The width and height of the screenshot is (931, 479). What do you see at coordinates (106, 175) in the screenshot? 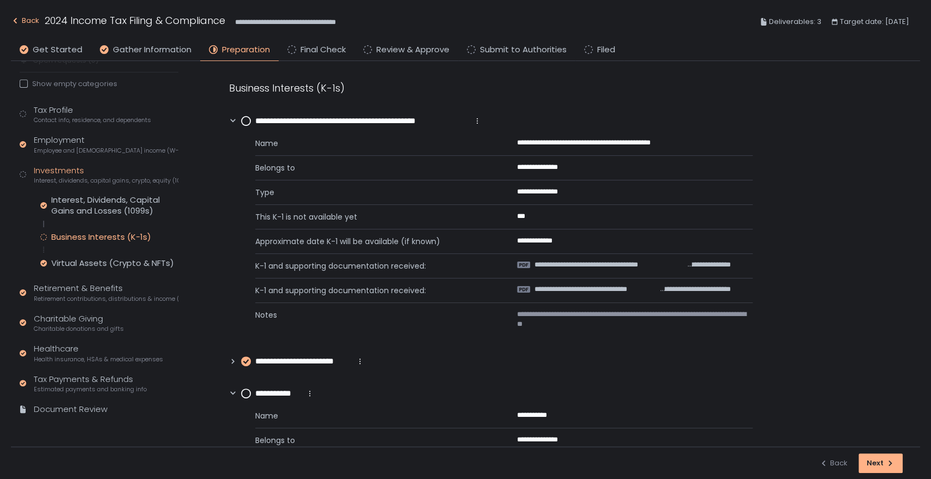
I see `div: Investments` at bounding box center [106, 175].